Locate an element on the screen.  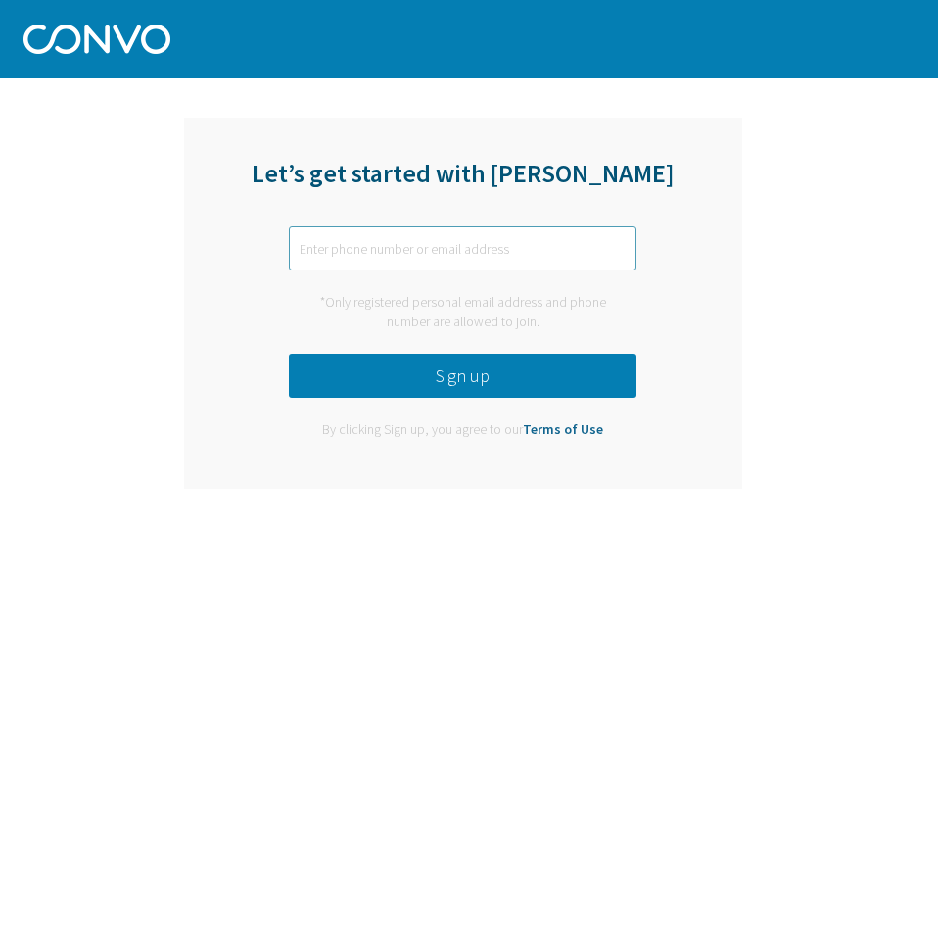
div: *Only registered personal email address and phone number are allowed to join. is located at coordinates (462, 311).